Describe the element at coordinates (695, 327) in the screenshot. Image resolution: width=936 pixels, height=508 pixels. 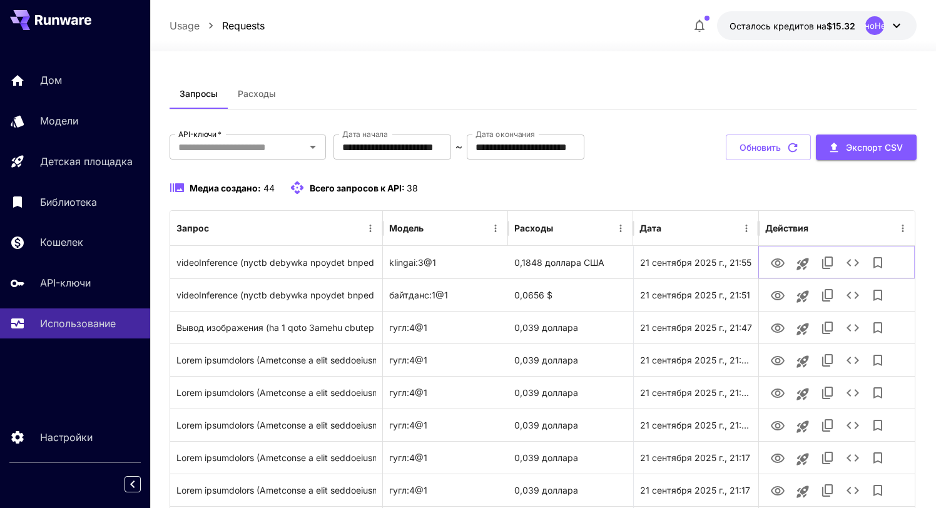
I see `div: 21 сентября 2025 г., 21:47` at that location.